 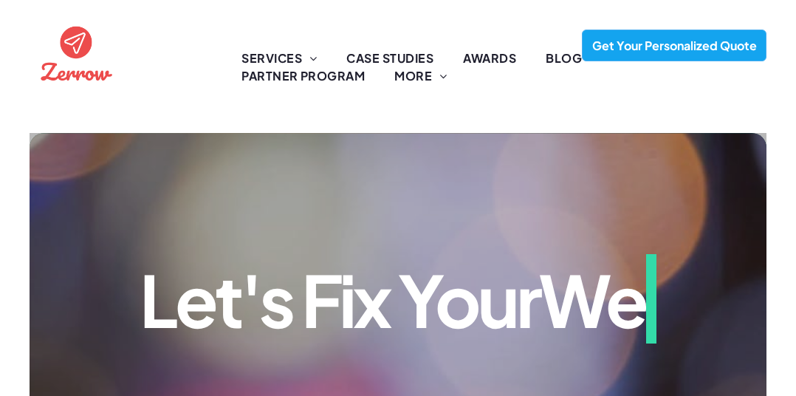 I want to click on a: SERVICES, so click(x=279, y=58).